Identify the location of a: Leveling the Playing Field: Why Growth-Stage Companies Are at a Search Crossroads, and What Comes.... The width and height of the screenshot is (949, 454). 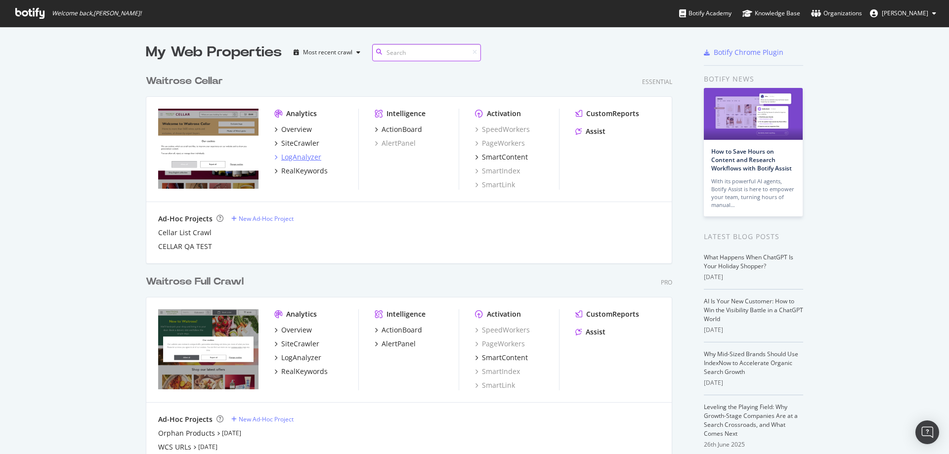
(751, 420).